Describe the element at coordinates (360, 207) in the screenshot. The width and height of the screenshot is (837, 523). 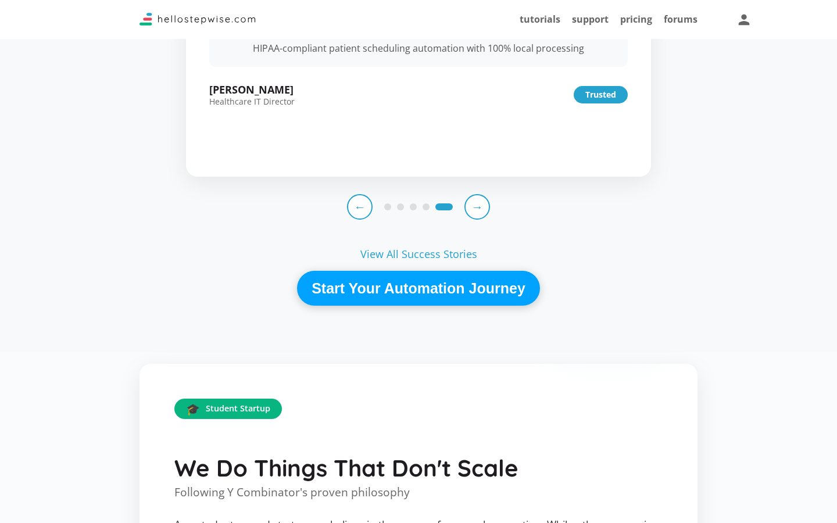
I see `button: Previous testimonial` at that location.